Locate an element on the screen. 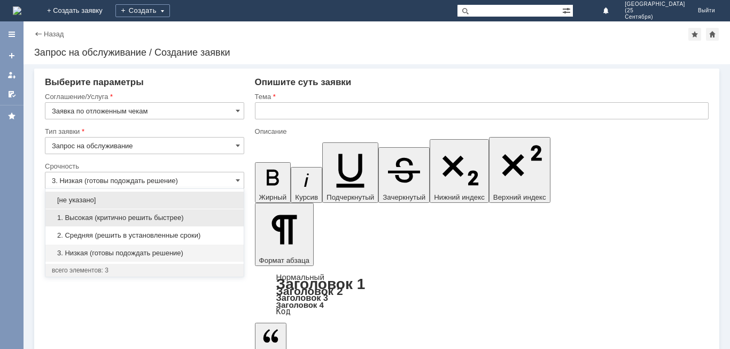  div: Создать is located at coordinates (143, 11).